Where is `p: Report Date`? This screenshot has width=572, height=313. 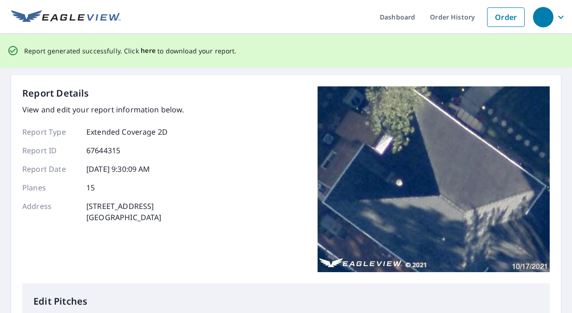
p: Report Date is located at coordinates (50, 169).